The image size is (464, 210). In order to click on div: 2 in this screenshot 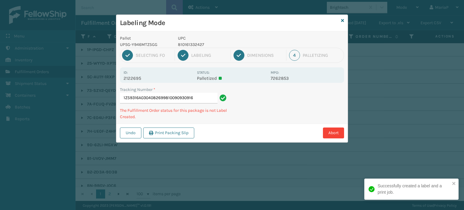, I will do `click(183, 55)`.